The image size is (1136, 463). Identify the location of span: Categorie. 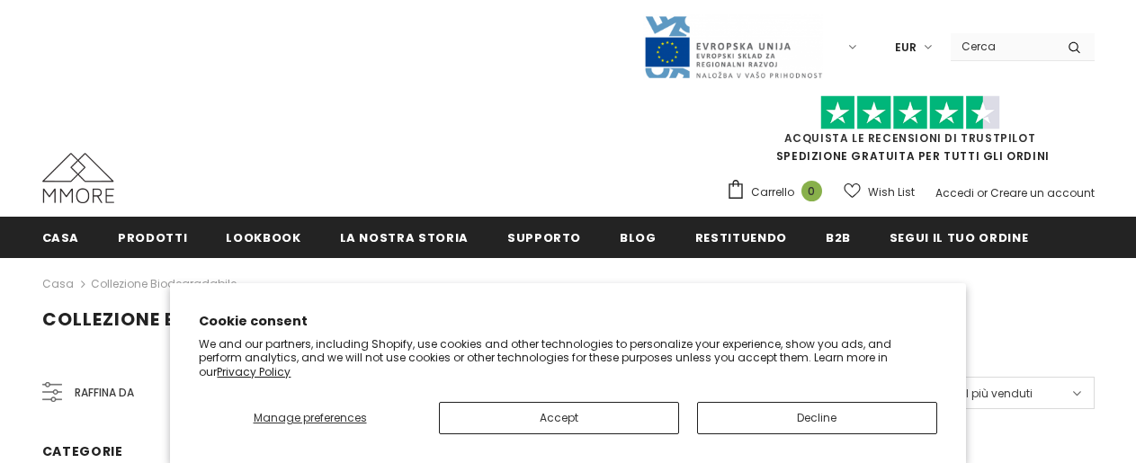
(83, 452).